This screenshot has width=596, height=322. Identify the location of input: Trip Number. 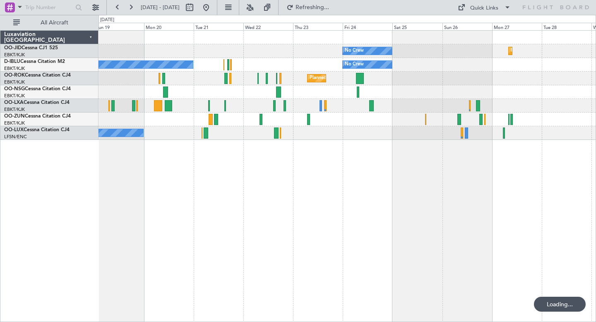
(49, 7).